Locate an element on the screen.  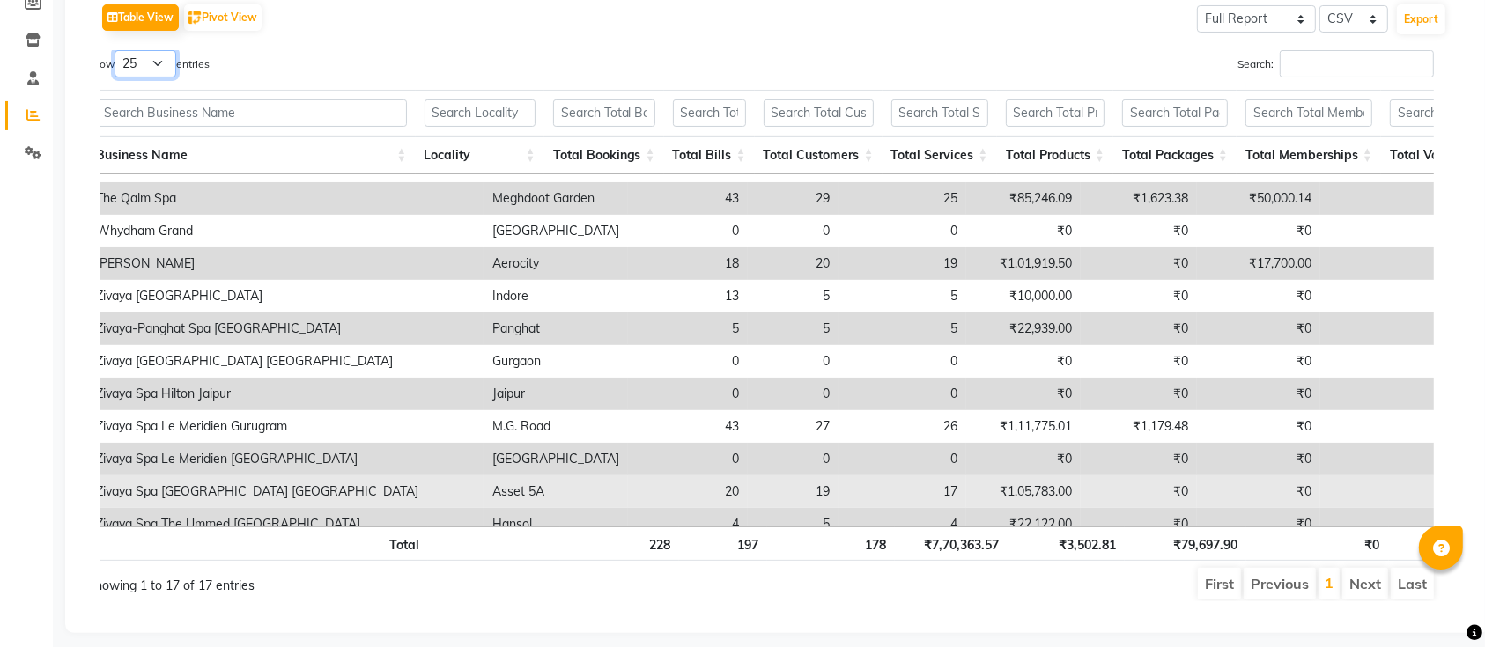
td: 13 is located at coordinates (688, 296).